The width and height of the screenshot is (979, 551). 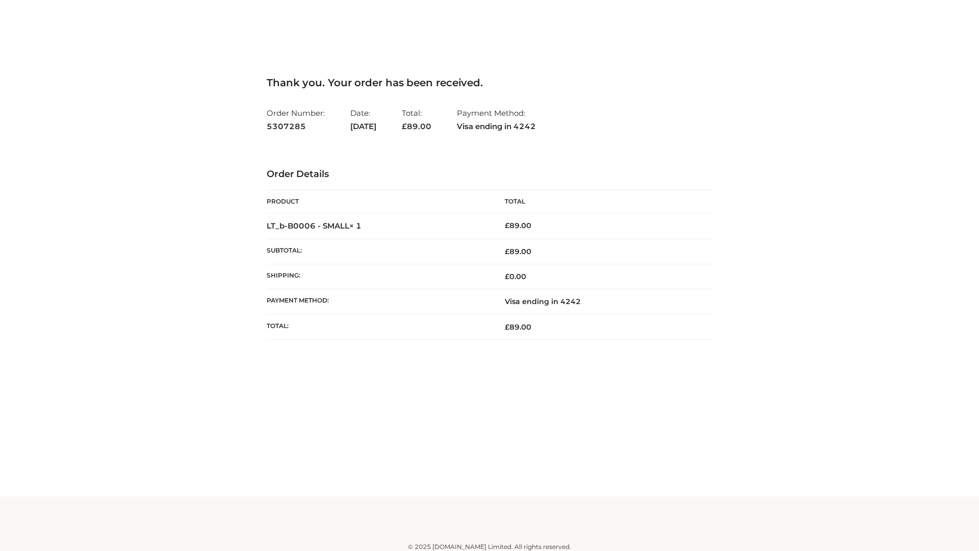 What do you see at coordinates (601, 301) in the screenshot?
I see `td: Visa ending in 4242` at bounding box center [601, 301].